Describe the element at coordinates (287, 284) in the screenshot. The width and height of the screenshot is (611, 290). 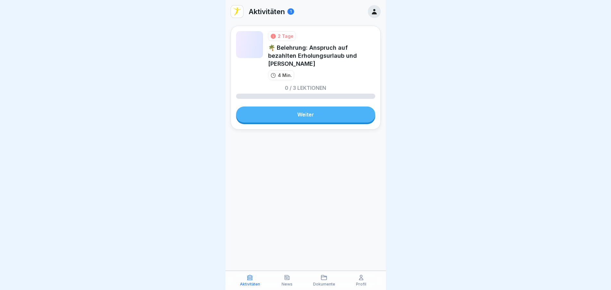
I see `p: News` at that location.